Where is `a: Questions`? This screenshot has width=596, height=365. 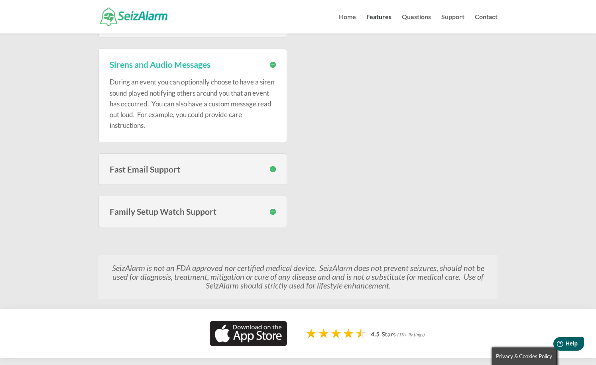
a: Questions is located at coordinates (416, 24).